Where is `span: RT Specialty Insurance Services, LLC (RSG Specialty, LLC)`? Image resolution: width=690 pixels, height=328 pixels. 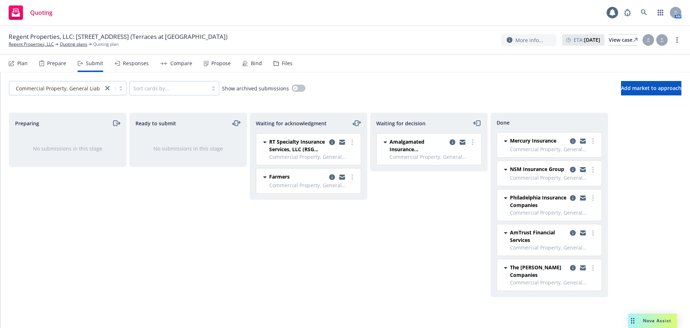
span: RT Specialty Insurance Services, LLC (RSG Specialty, LLC) is located at coordinates (298, 145).